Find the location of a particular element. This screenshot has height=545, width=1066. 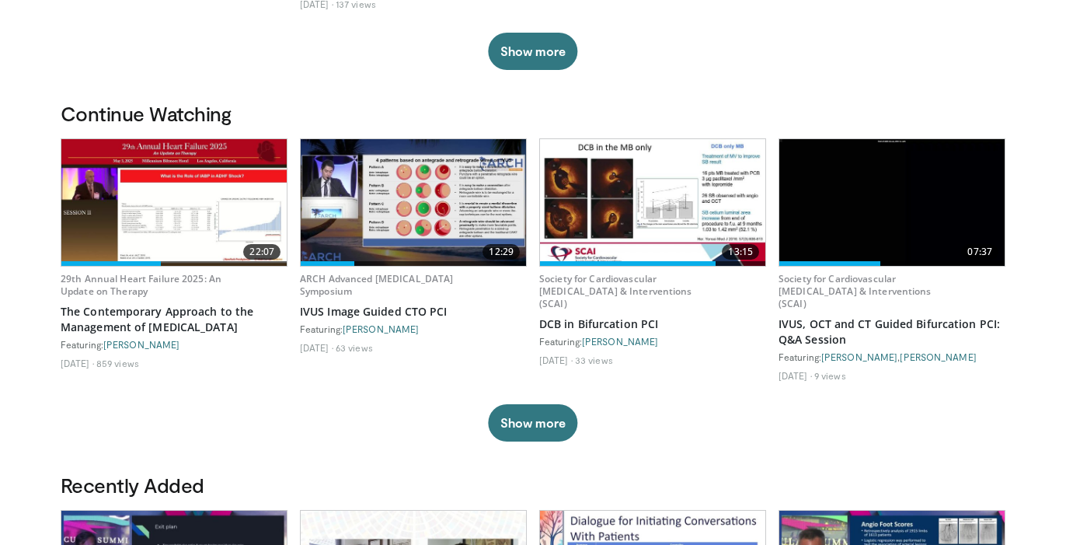

a: IVUS, OCT and CT Guided Bifurcation PCI: Q&A Session is located at coordinates (892, 332).